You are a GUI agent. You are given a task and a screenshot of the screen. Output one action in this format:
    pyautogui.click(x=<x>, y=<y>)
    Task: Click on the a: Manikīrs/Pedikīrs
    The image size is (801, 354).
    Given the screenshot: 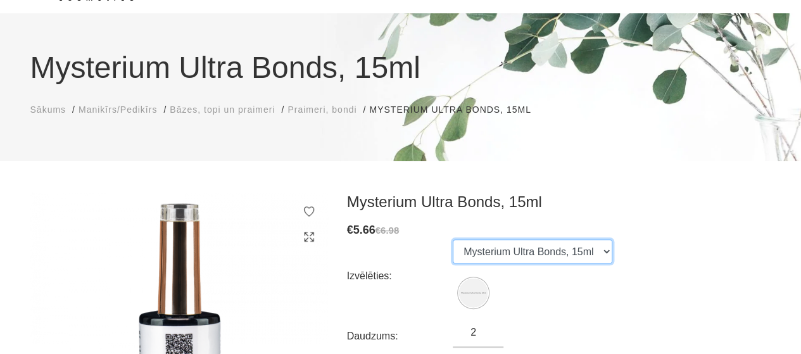 What is the action you would take?
    pyautogui.click(x=118, y=110)
    